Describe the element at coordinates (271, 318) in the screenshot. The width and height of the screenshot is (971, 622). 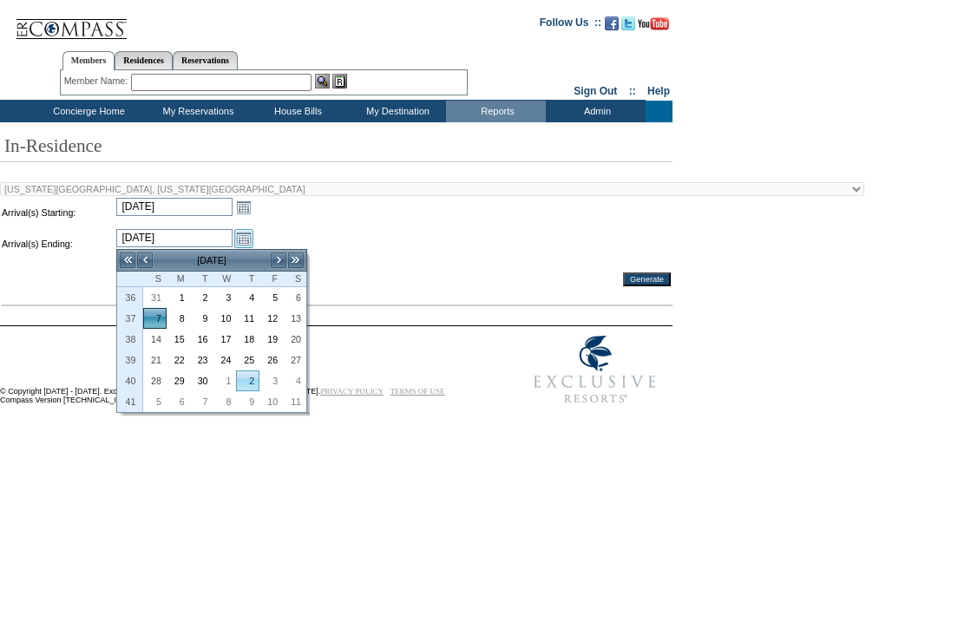
I see `a: 12` at that location.